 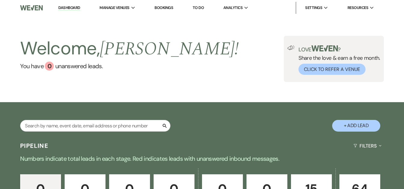 I want to click on input: Search by name, event date, email address or phone number, so click(x=95, y=126).